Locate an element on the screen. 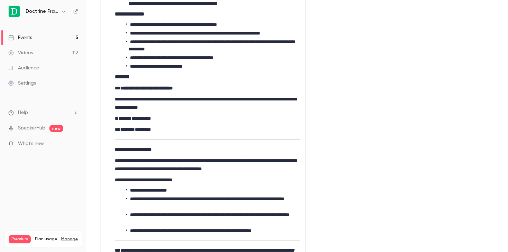  span: new is located at coordinates (56, 129).